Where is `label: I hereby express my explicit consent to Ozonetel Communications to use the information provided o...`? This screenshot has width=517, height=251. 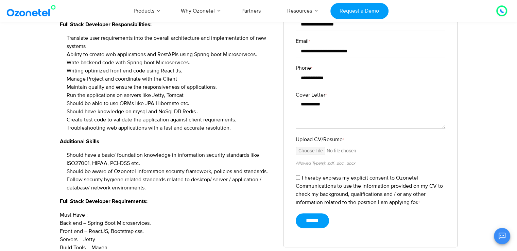
label: I hereby express my explicit consent to Ozonetel Communications to use the information provided o... is located at coordinates (369, 190).